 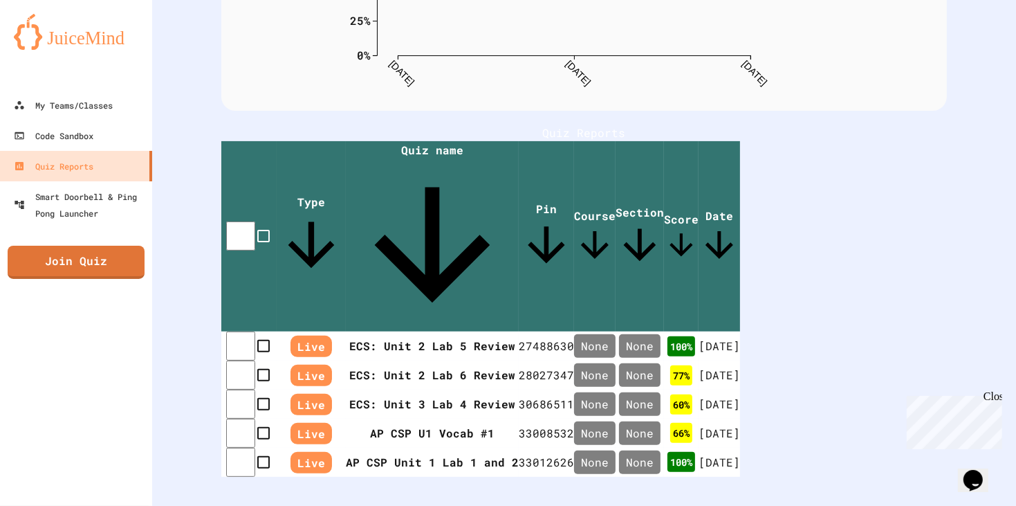 What do you see at coordinates (720, 237) in the screenshot?
I see `span: Date` at bounding box center [720, 237].